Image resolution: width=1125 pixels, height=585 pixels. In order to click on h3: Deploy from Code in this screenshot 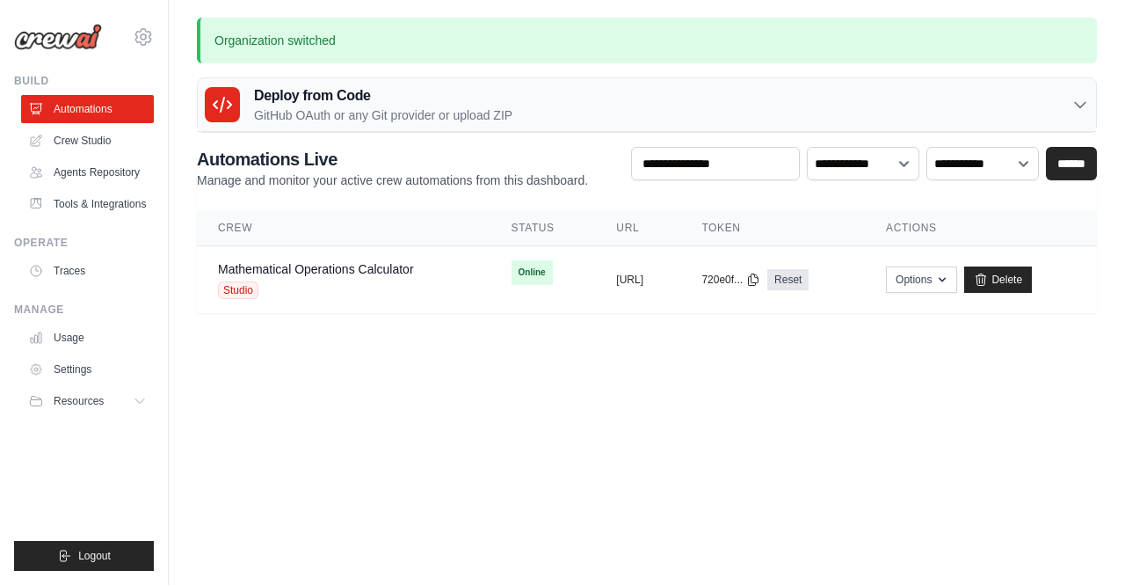, I will do `click(383, 96)`.